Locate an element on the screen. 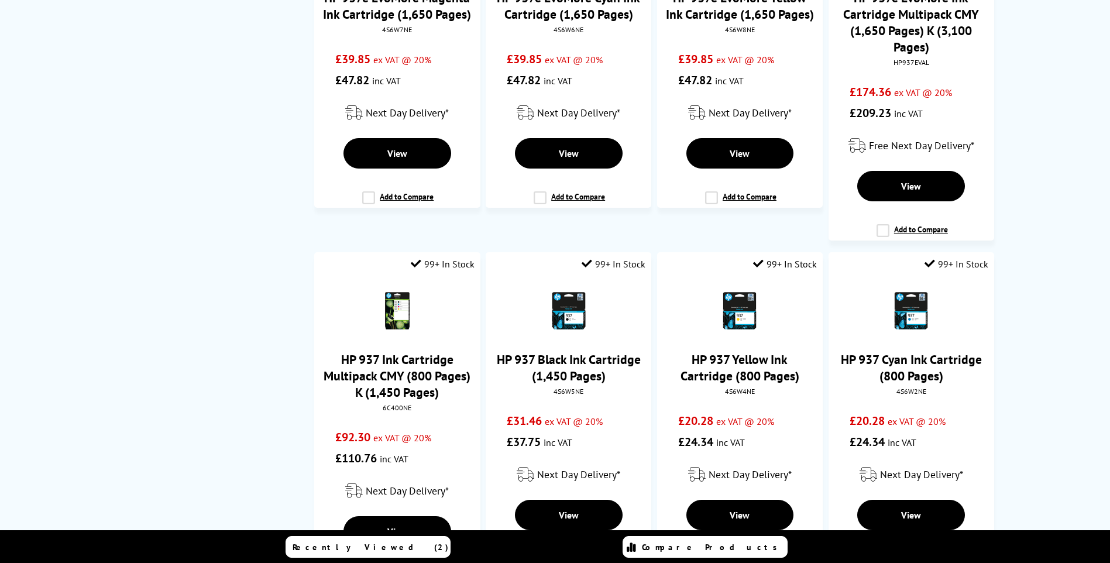  div: 4S6W5NE is located at coordinates (568, 391).